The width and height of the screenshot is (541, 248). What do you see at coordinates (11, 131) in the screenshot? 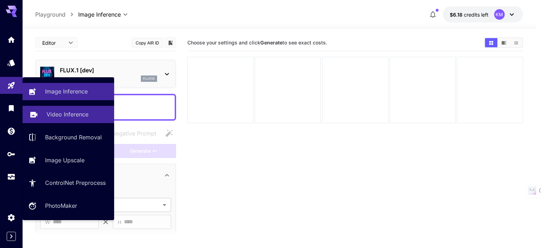
I see `div: Wallet` at bounding box center [11, 131].